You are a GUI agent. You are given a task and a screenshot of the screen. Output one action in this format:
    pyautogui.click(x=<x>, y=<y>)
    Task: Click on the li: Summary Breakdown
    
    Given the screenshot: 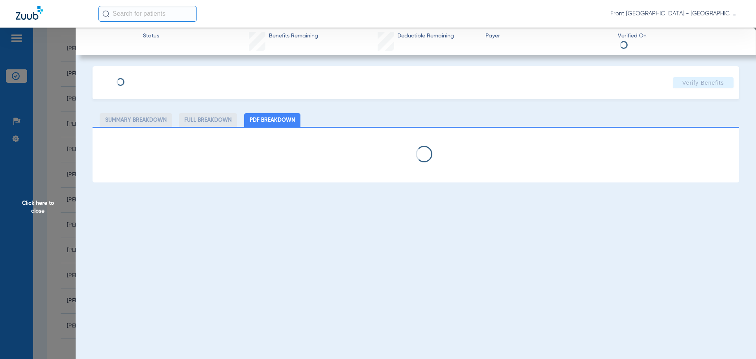 What is the action you would take?
    pyautogui.click(x=136, y=120)
    